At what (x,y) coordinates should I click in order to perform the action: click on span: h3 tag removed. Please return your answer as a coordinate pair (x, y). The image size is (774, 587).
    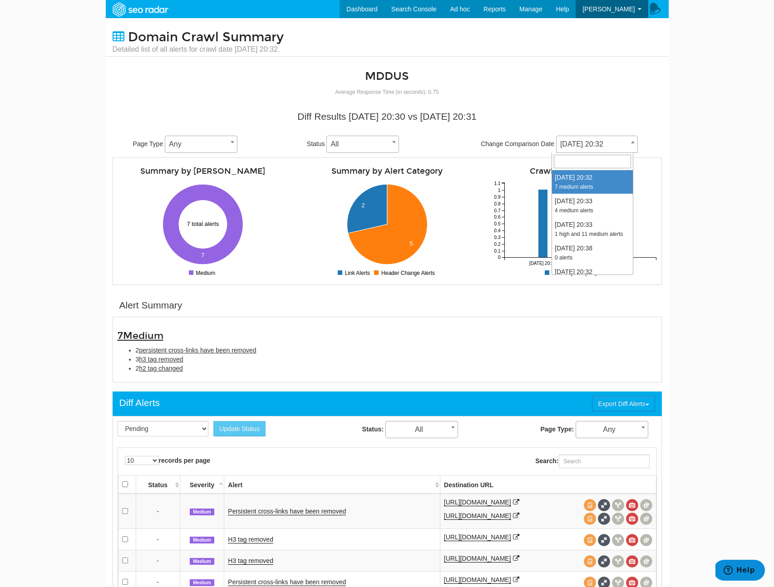
    Looking at the image, I should click on (161, 359).